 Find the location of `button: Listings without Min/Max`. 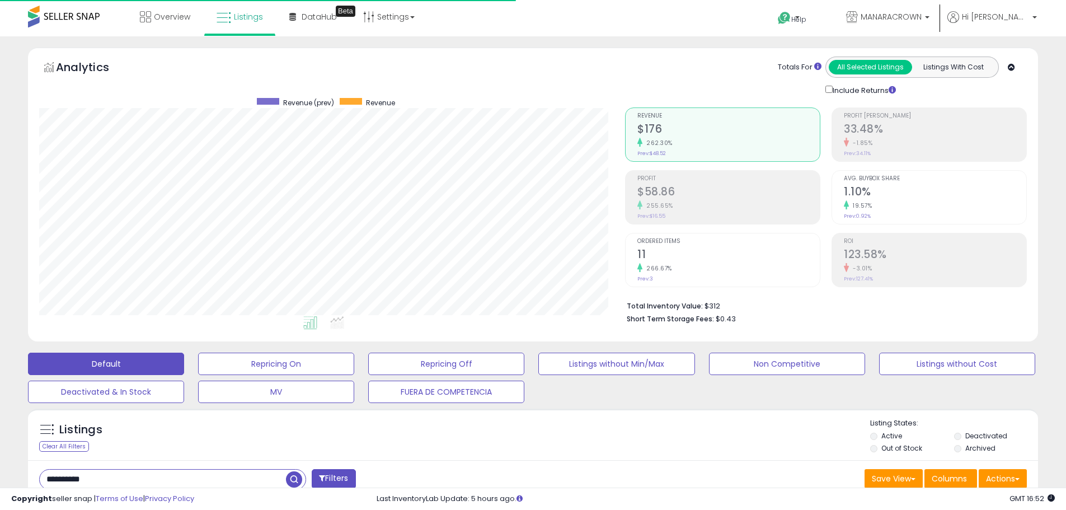

button: Listings without Min/Max is located at coordinates (616, 364).